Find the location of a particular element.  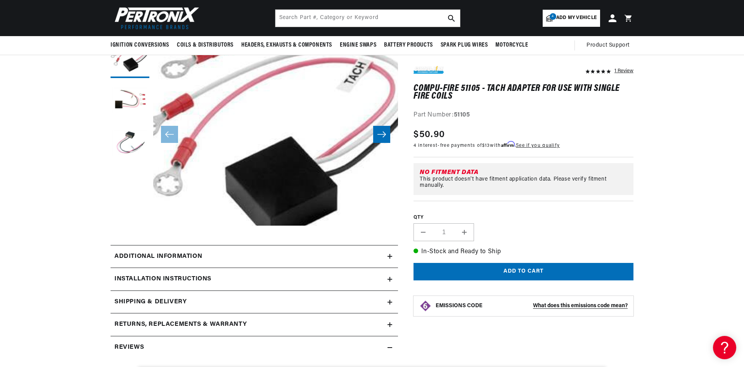

summary: Battery Products is located at coordinates (409, 45).